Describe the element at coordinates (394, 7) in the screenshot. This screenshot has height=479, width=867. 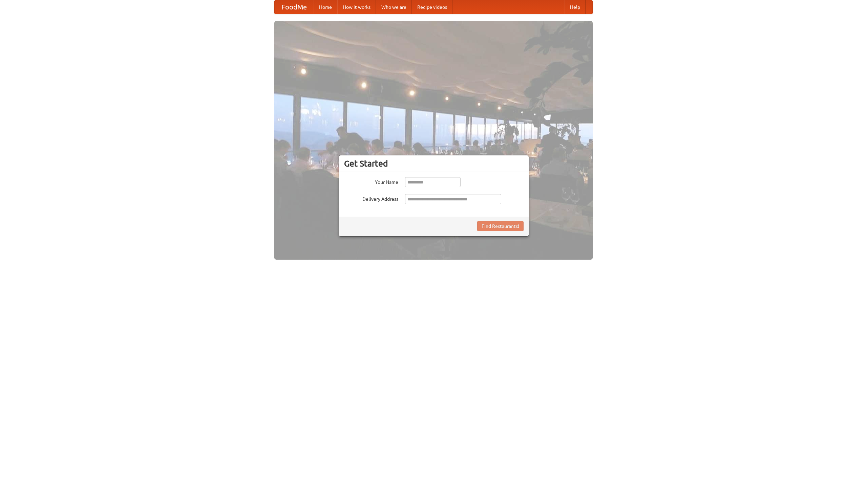
I see `a: Who we are` at that location.